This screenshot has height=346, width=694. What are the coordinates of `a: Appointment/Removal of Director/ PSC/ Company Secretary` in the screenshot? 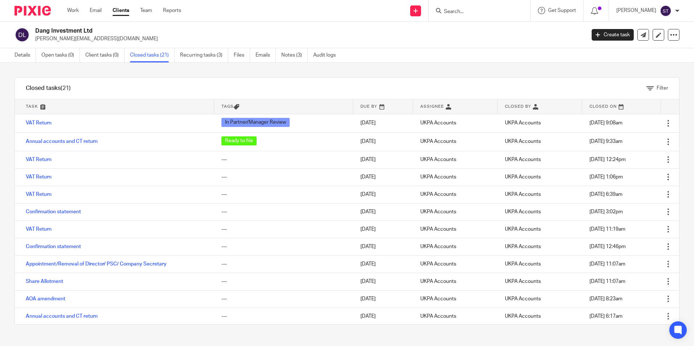 It's located at (96, 264).